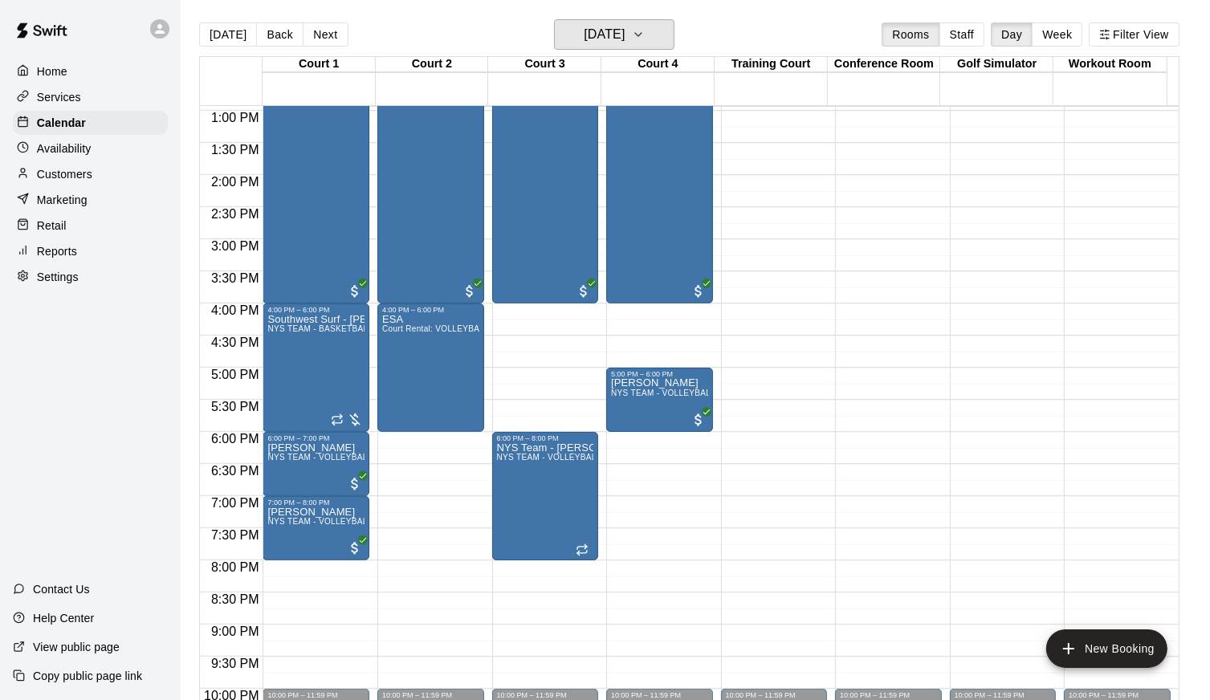 The height and width of the screenshot is (700, 1210). What do you see at coordinates (658, 64) in the screenshot?
I see `div: Court 4` at bounding box center [658, 64].